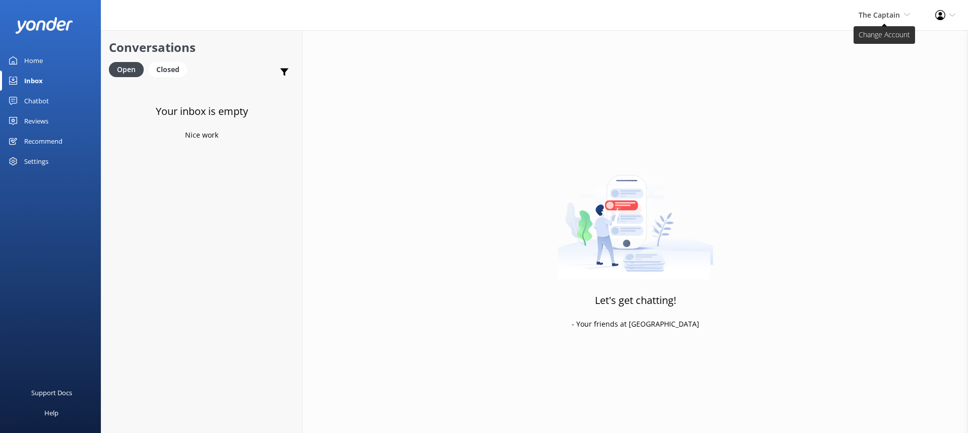  Describe the element at coordinates (635, 217) in the screenshot. I see `img: artwork of a man stealing a conversation from at giant smartphone` at that location.